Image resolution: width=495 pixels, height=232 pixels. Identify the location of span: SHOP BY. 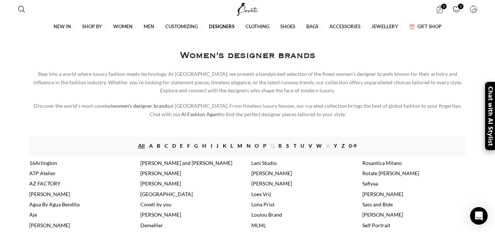
(92, 26).